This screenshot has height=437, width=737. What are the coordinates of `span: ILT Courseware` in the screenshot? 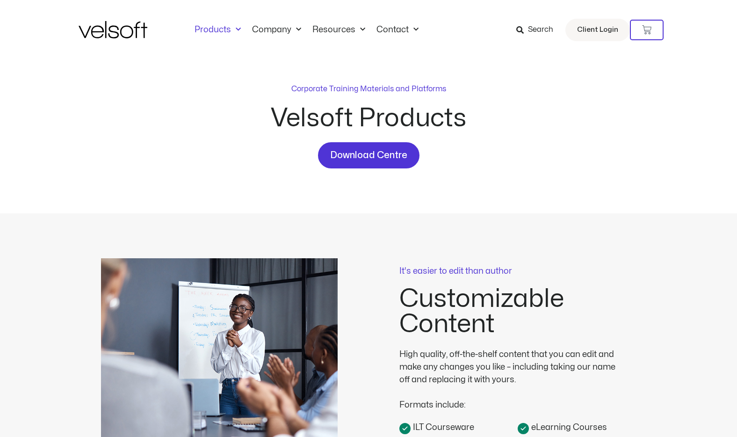 It's located at (442, 427).